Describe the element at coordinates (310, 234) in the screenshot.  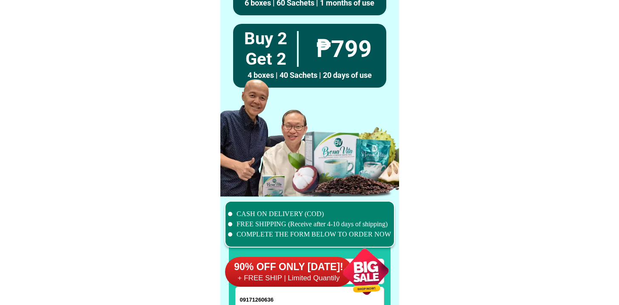
I see `li: COMPLETE THE FORM BELOW TO ORDER NOW` at that location.